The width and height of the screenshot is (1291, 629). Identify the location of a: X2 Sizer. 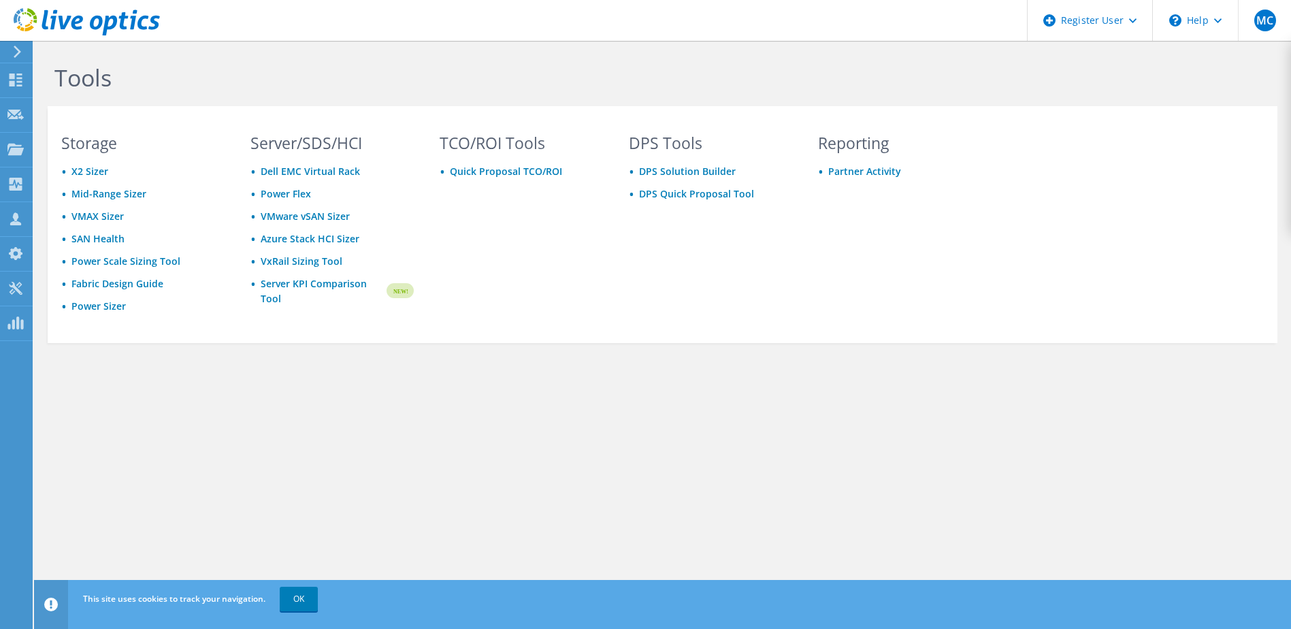
(90, 171).